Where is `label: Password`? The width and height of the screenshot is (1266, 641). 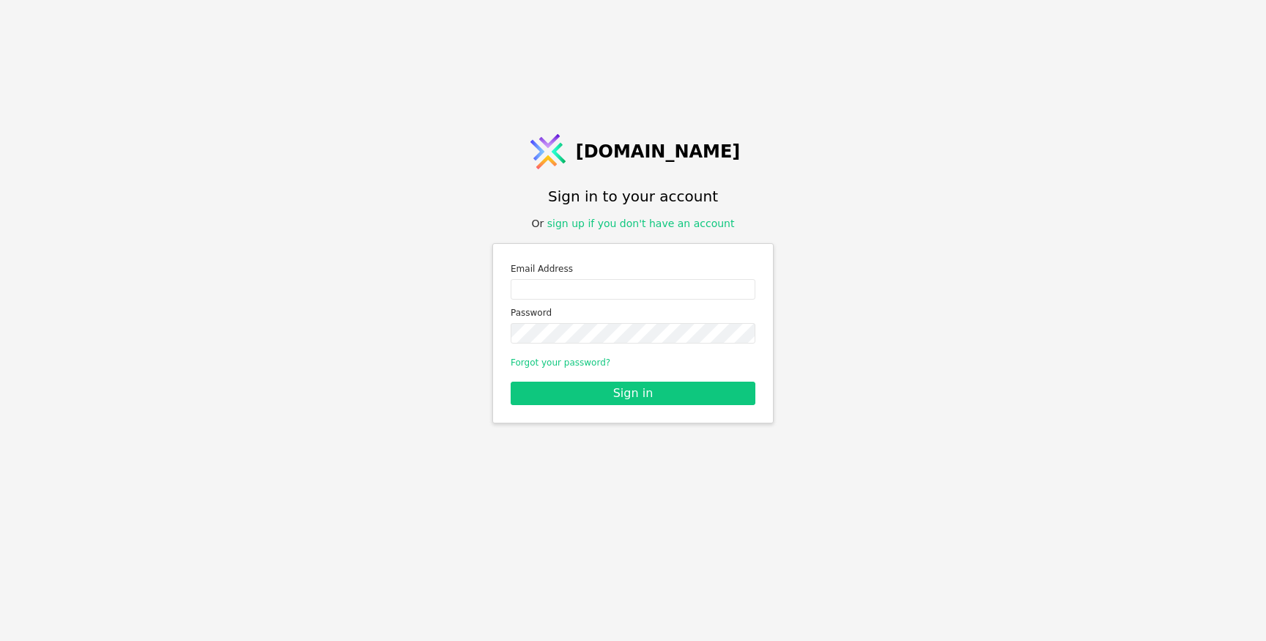
label: Password is located at coordinates (633, 313).